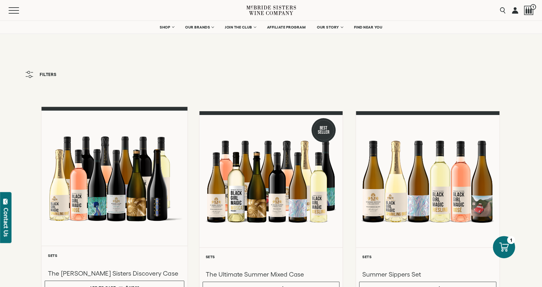  Describe the element at coordinates (328, 27) in the screenshot. I see `span: OUR STORY` at that location.